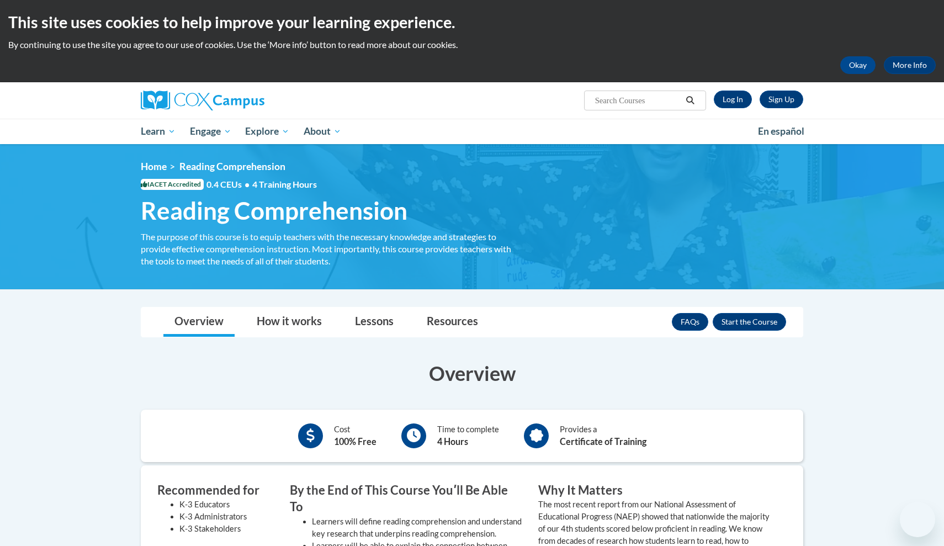 The image size is (944, 546). Describe the element at coordinates (468, 436) in the screenshot. I see `div: Time to complete` at that location.